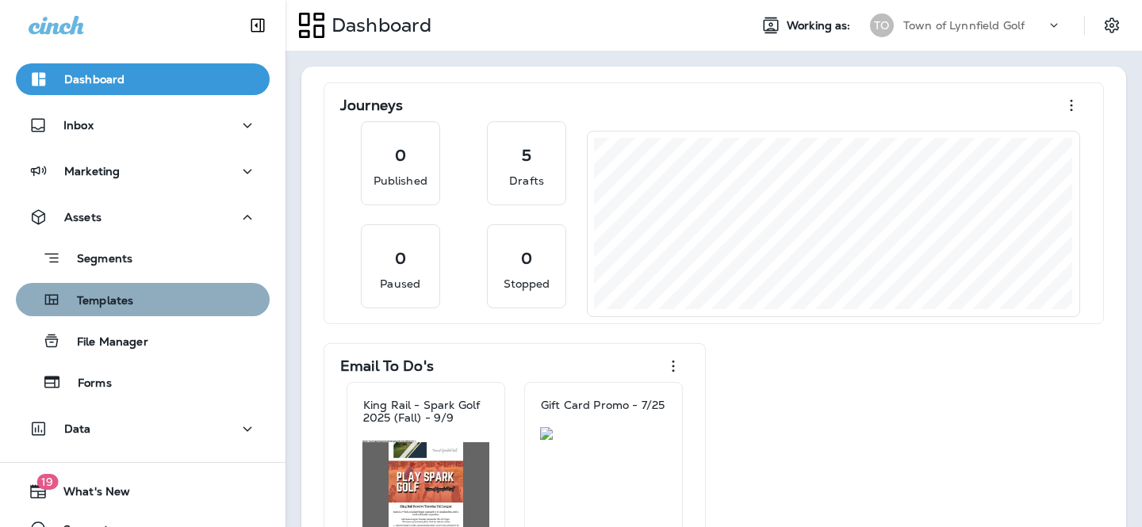 Image resolution: width=1142 pixels, height=527 pixels. What do you see at coordinates (92, 171) in the screenshot?
I see `p: Marketing` at bounding box center [92, 171].